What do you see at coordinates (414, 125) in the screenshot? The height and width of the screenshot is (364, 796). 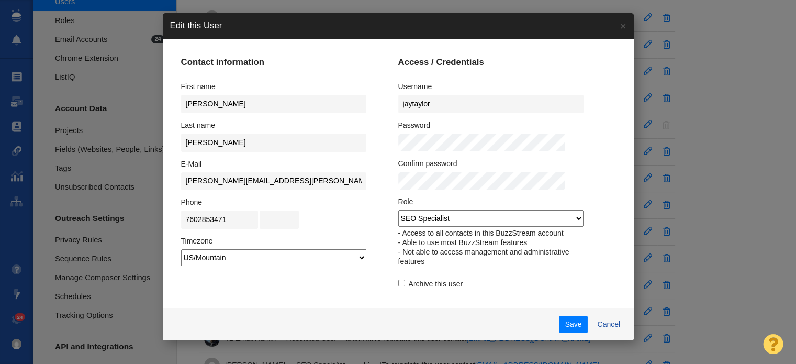 I see `label: Password` at bounding box center [414, 125].